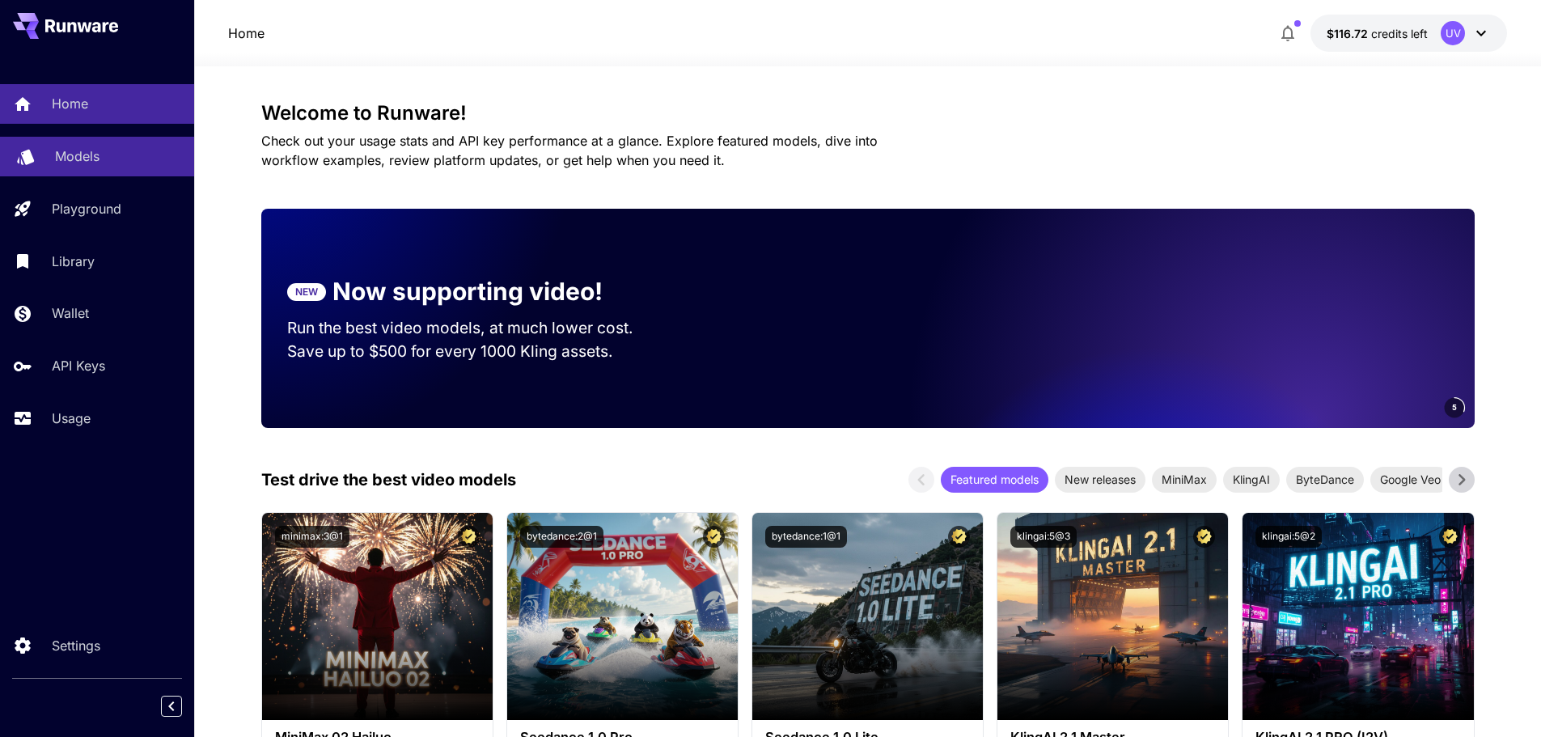  Describe the element at coordinates (1325, 480) in the screenshot. I see `div: ByteDance` at that location.